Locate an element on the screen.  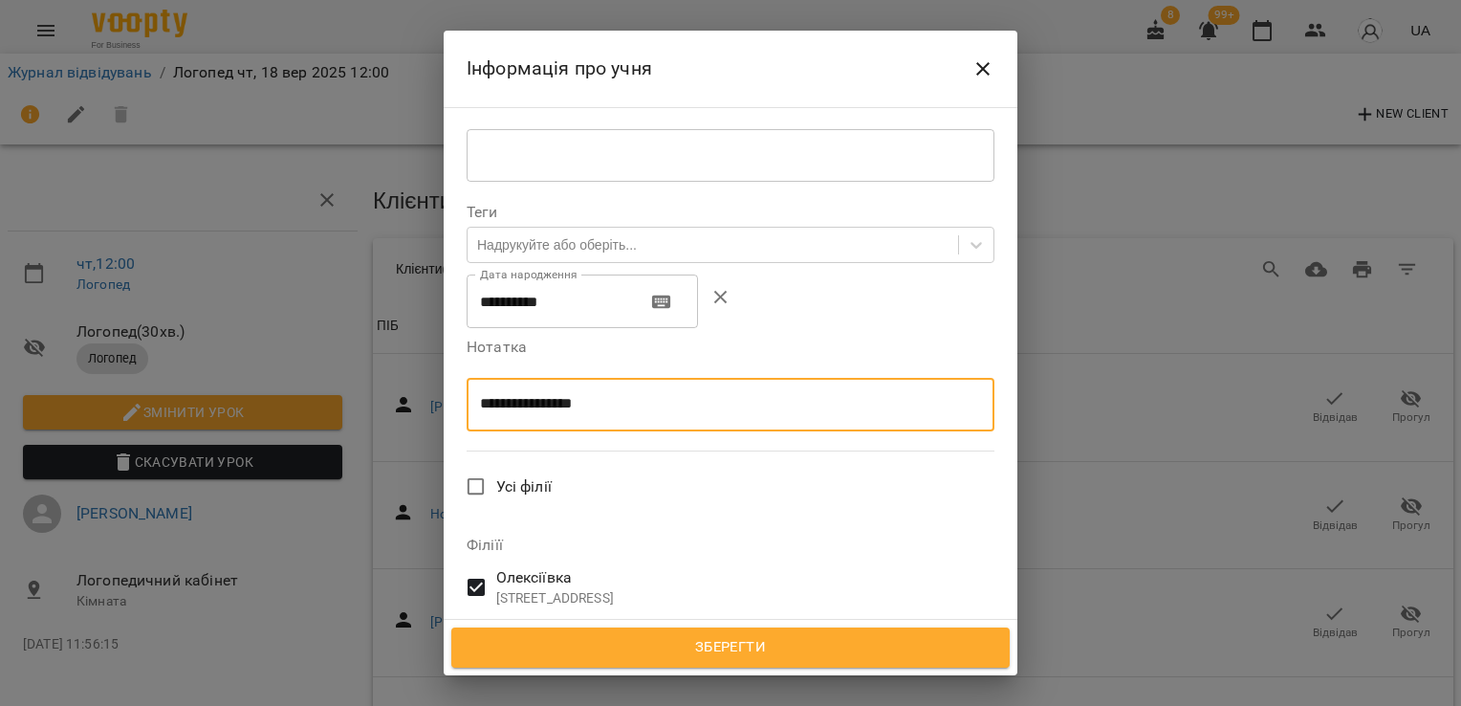
h6: Інформація про учня is located at coordinates (559, 68).